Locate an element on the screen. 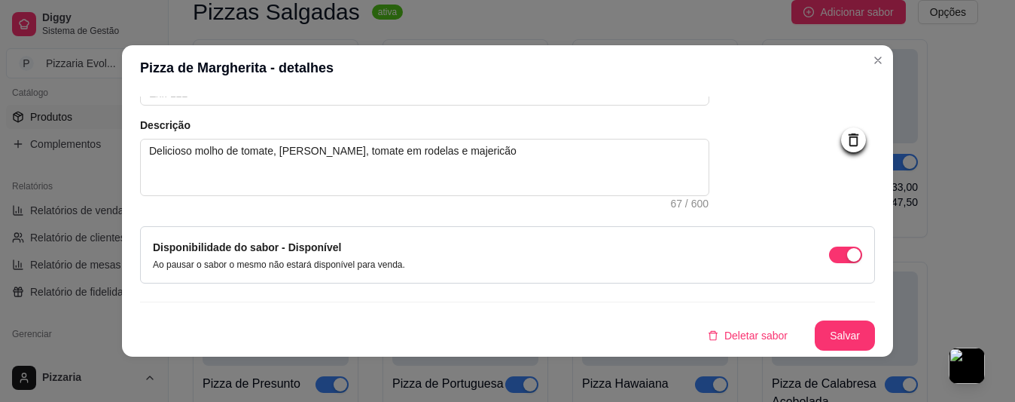  article: Descrição is located at coordinates (425, 125).